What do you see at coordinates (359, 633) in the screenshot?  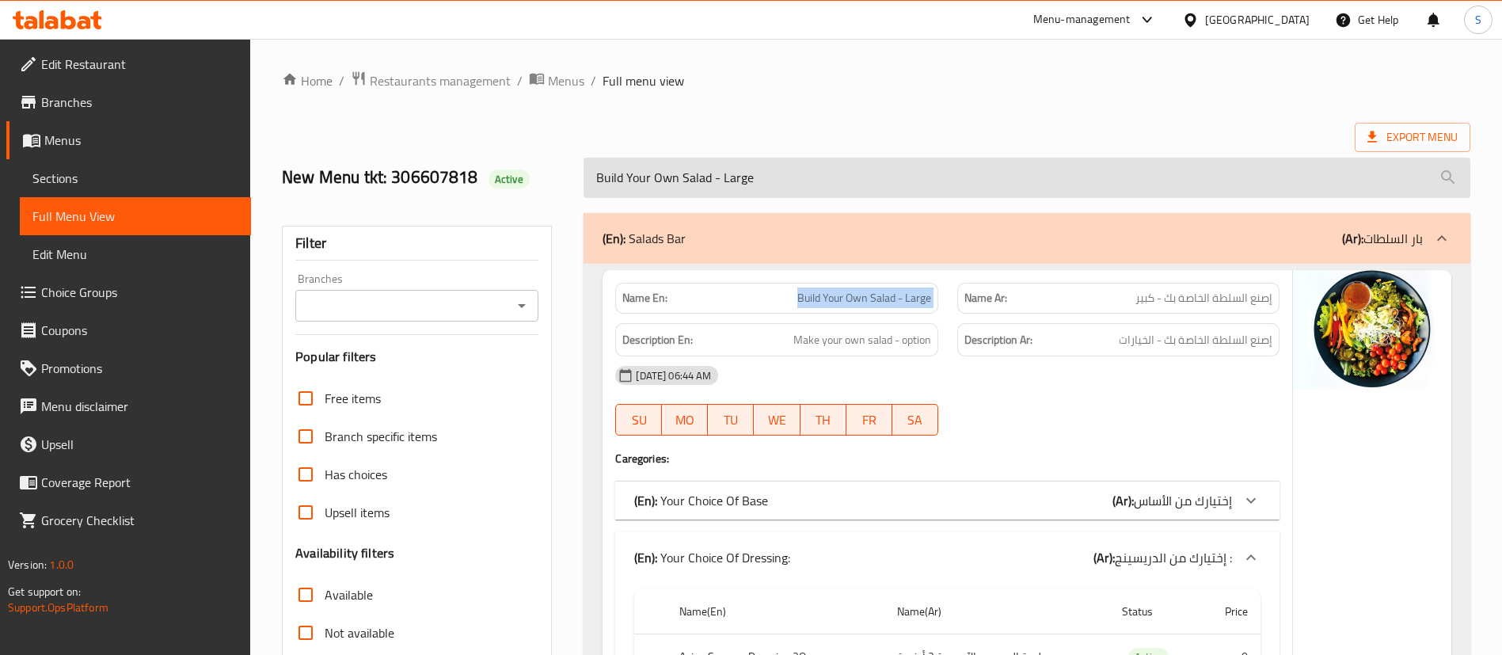 I see `span: Not available` at bounding box center [359, 633].